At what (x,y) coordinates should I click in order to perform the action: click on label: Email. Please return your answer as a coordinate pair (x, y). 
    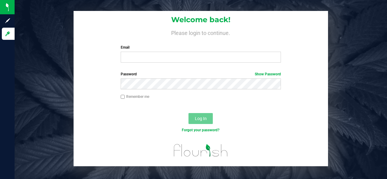
    Looking at the image, I should click on (201, 47).